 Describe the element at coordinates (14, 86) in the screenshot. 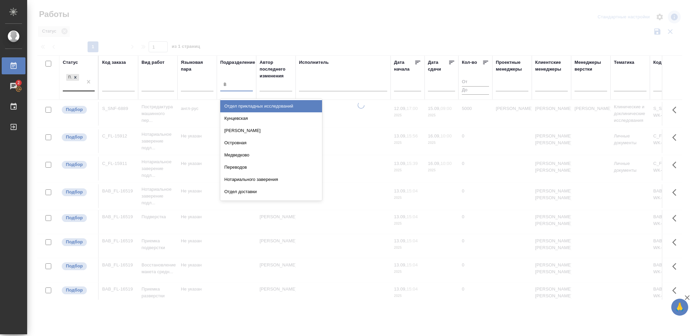

I see `a: 2` at that location.